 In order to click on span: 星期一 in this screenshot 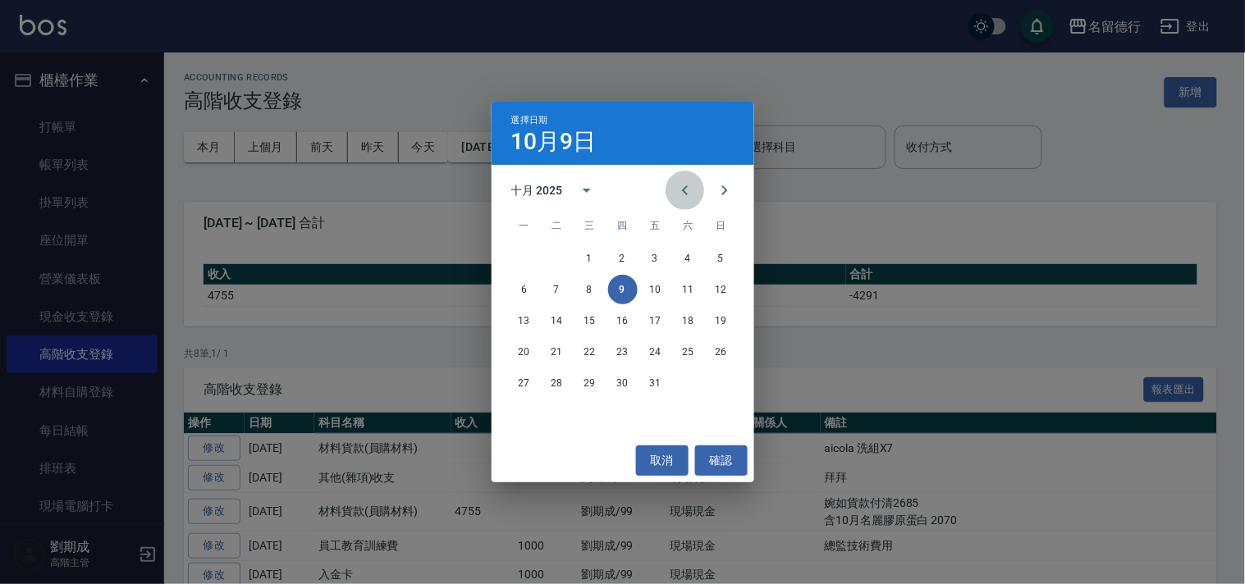, I will do `click(524, 226)`.